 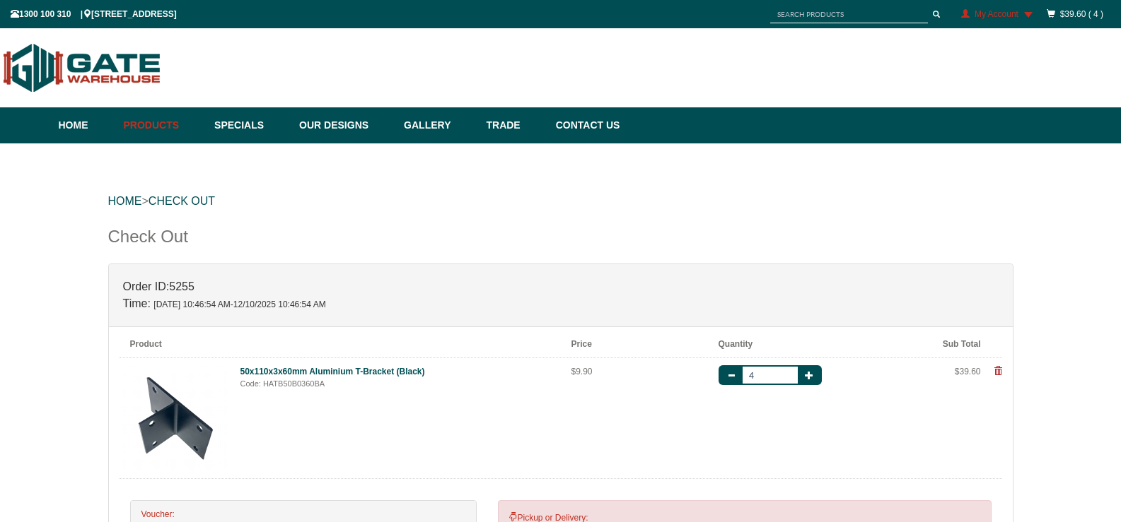 What do you see at coordinates (146, 286) in the screenshot?
I see `strong: Order ID:` at bounding box center [146, 286].